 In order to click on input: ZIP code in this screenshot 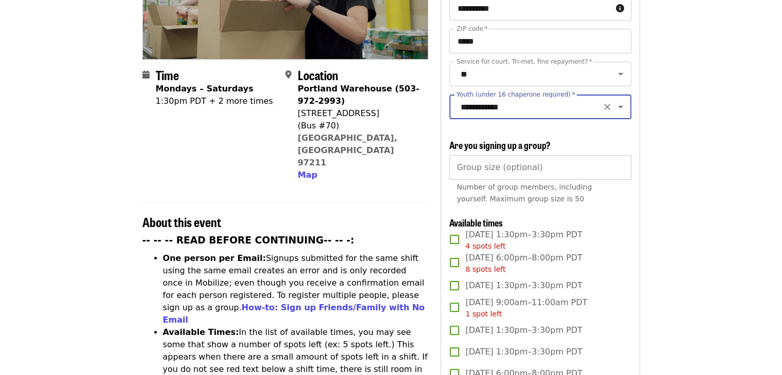, I will do `click(540, 41)`.